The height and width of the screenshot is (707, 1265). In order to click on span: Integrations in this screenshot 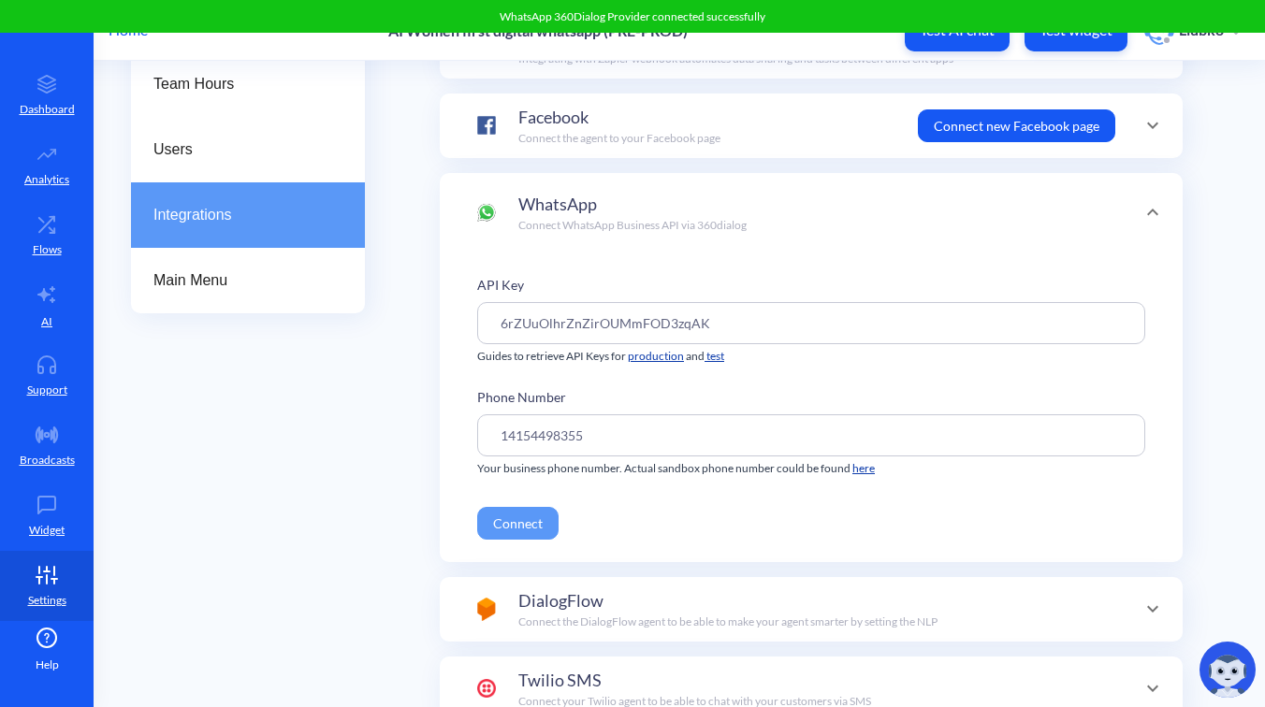, I will do `click(240, 215)`.